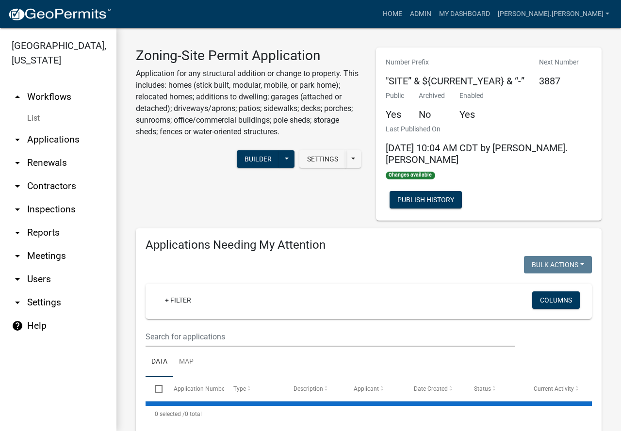 The width and height of the screenshot is (621, 431). What do you see at coordinates (170, 414) in the screenshot?
I see `span: 0 selected /` at bounding box center [170, 414].